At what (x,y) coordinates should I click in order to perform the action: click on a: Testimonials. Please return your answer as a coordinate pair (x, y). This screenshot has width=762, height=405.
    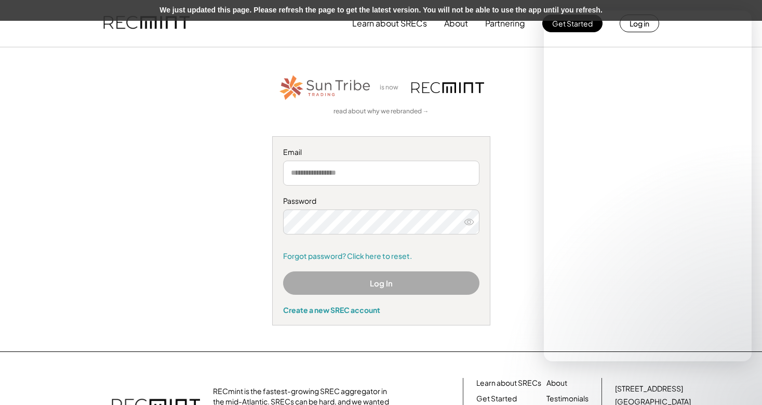
    Looking at the image, I should click on (567, 398).